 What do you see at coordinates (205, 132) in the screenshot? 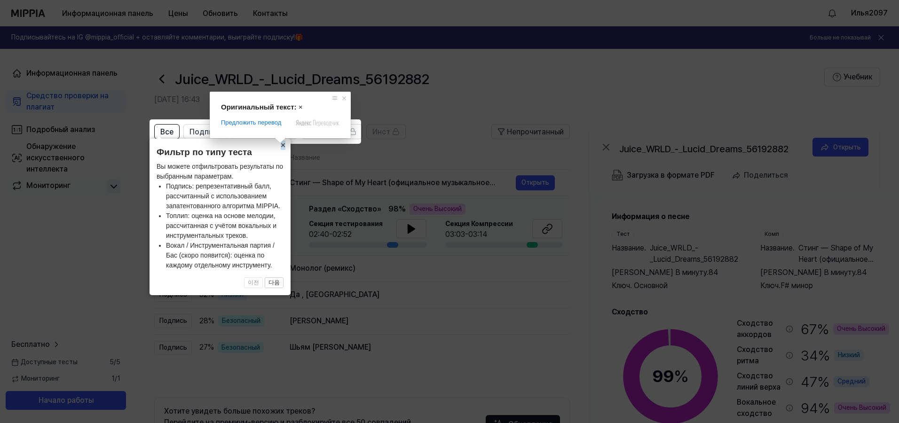
I see `button: Подпись` at bounding box center [205, 132].